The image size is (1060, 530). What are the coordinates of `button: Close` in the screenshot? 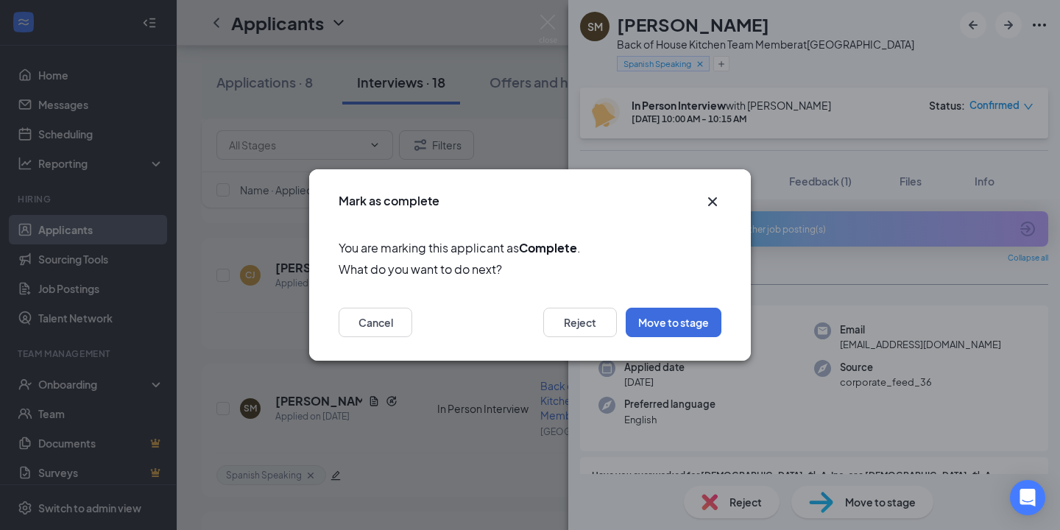 It's located at (713, 202).